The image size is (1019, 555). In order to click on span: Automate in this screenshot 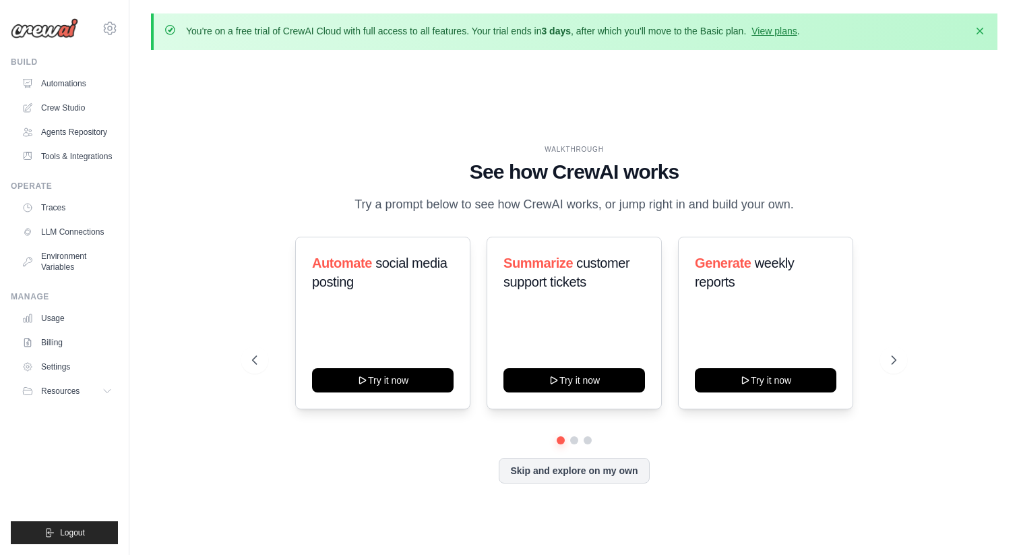, I will do `click(342, 263)`.